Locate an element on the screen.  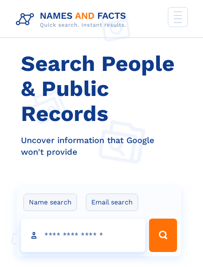
input: search input is located at coordinates (83, 236).